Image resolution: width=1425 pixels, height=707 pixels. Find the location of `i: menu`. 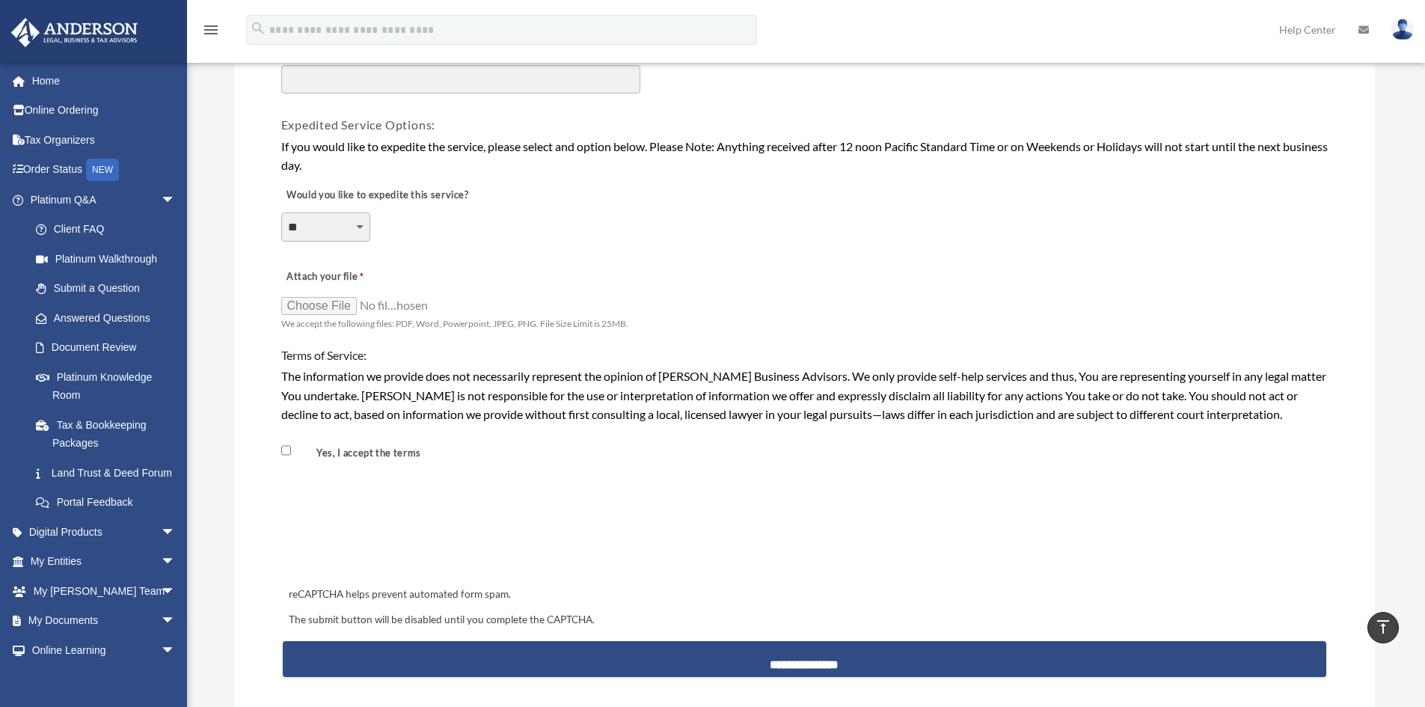

i: menu is located at coordinates (211, 30).